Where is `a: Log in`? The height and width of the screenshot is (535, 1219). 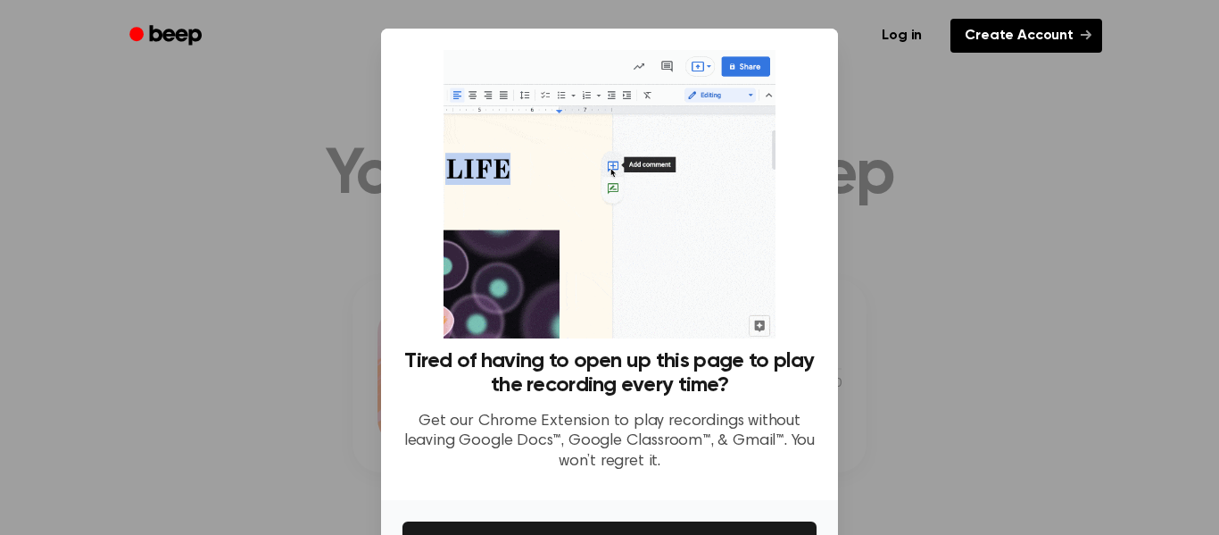
a: Log in is located at coordinates (901, 36).